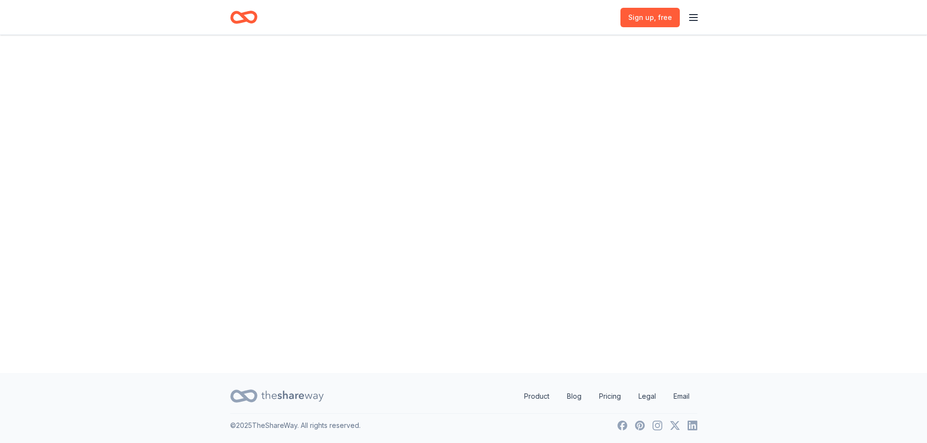 The width and height of the screenshot is (927, 443). I want to click on span: , free, so click(663, 17).